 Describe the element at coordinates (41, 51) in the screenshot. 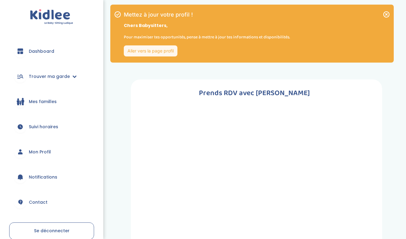

I see `span: Dashboard` at that location.